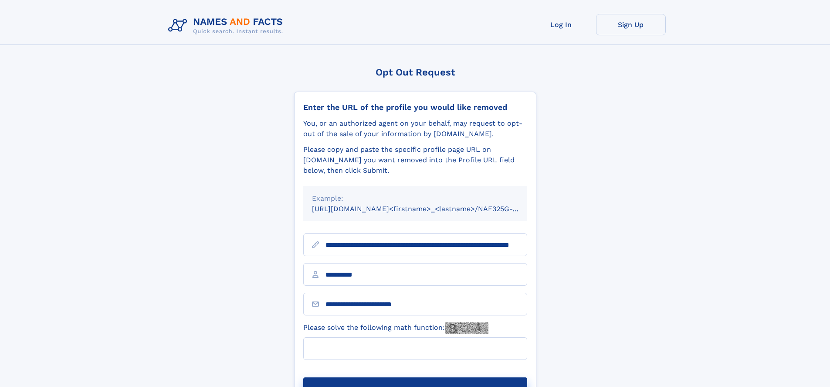  Describe the element at coordinates (415, 72) in the screenshot. I see `div: Opt Out Request` at that location.